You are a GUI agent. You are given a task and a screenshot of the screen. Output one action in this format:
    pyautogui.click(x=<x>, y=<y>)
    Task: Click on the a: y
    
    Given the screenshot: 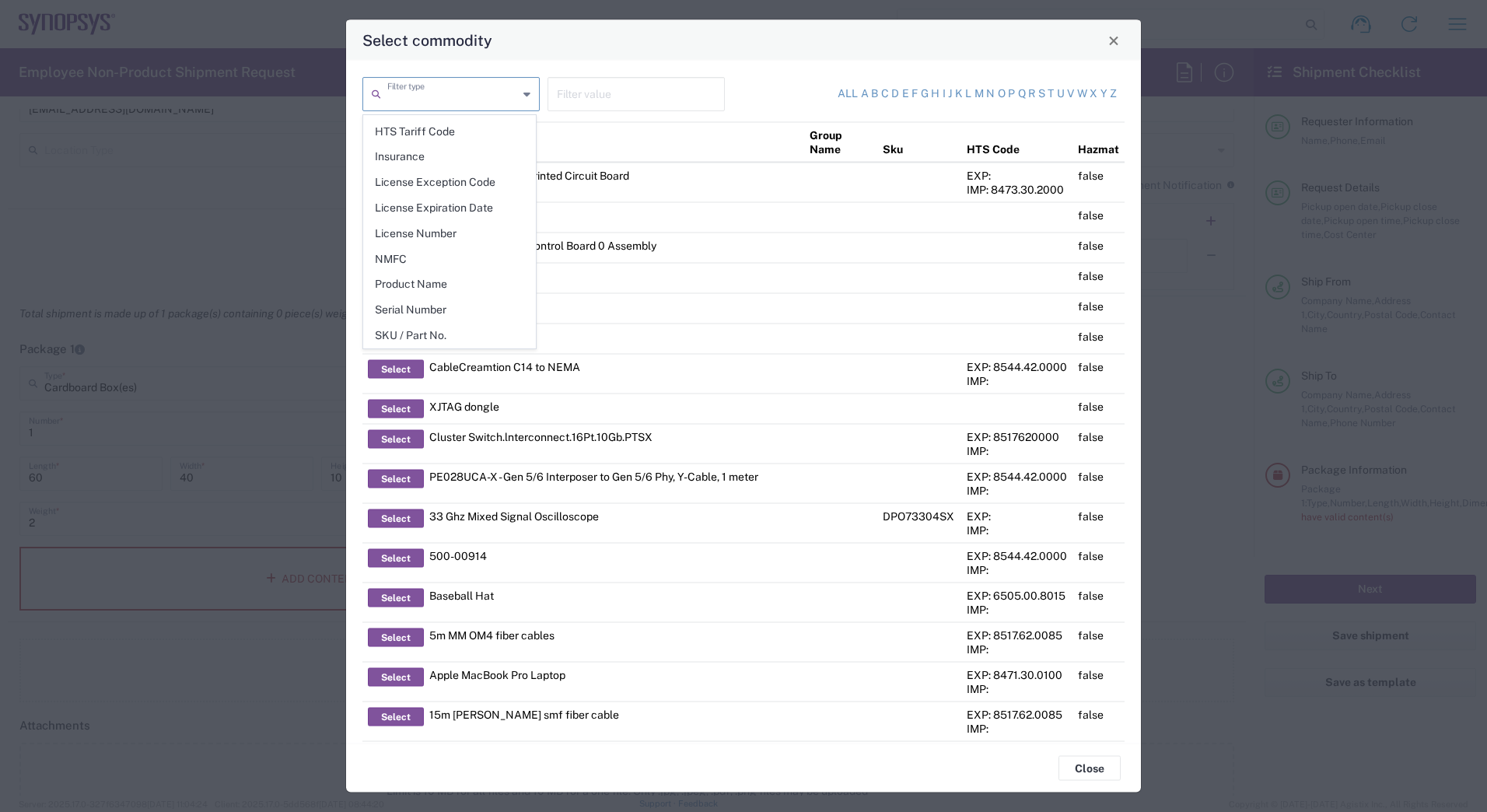 What is the action you would take?
    pyautogui.click(x=1104, y=94)
    